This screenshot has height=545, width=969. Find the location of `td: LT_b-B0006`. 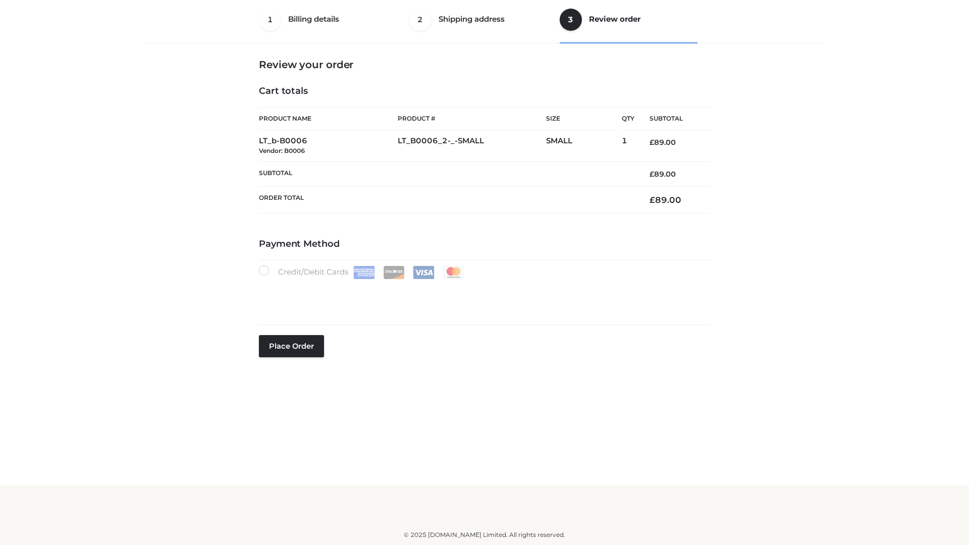

td: LT_b-B0006 is located at coordinates (328, 146).